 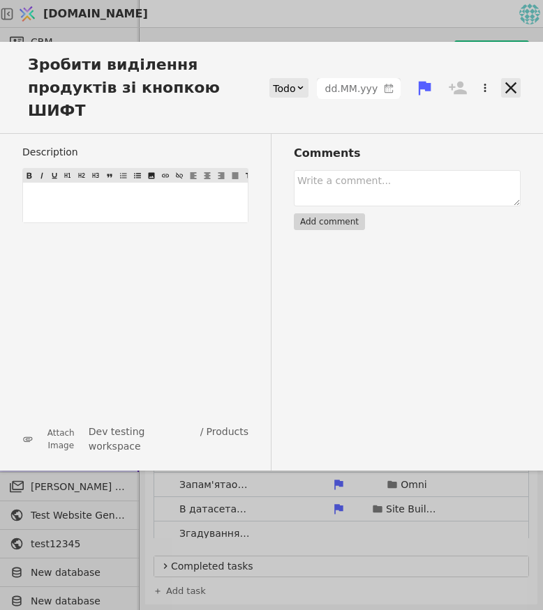 What do you see at coordinates (227, 440) in the screenshot?
I see `a: Products` at bounding box center [227, 440].